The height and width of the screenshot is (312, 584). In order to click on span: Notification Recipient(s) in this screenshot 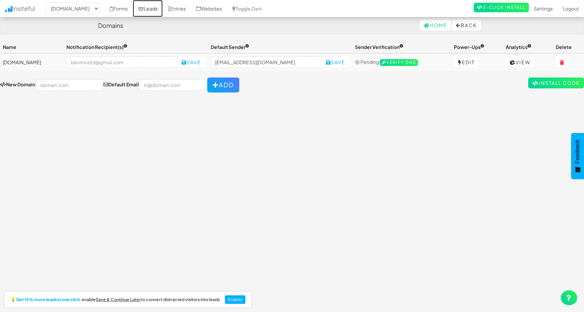, I will do `click(97, 47)`.